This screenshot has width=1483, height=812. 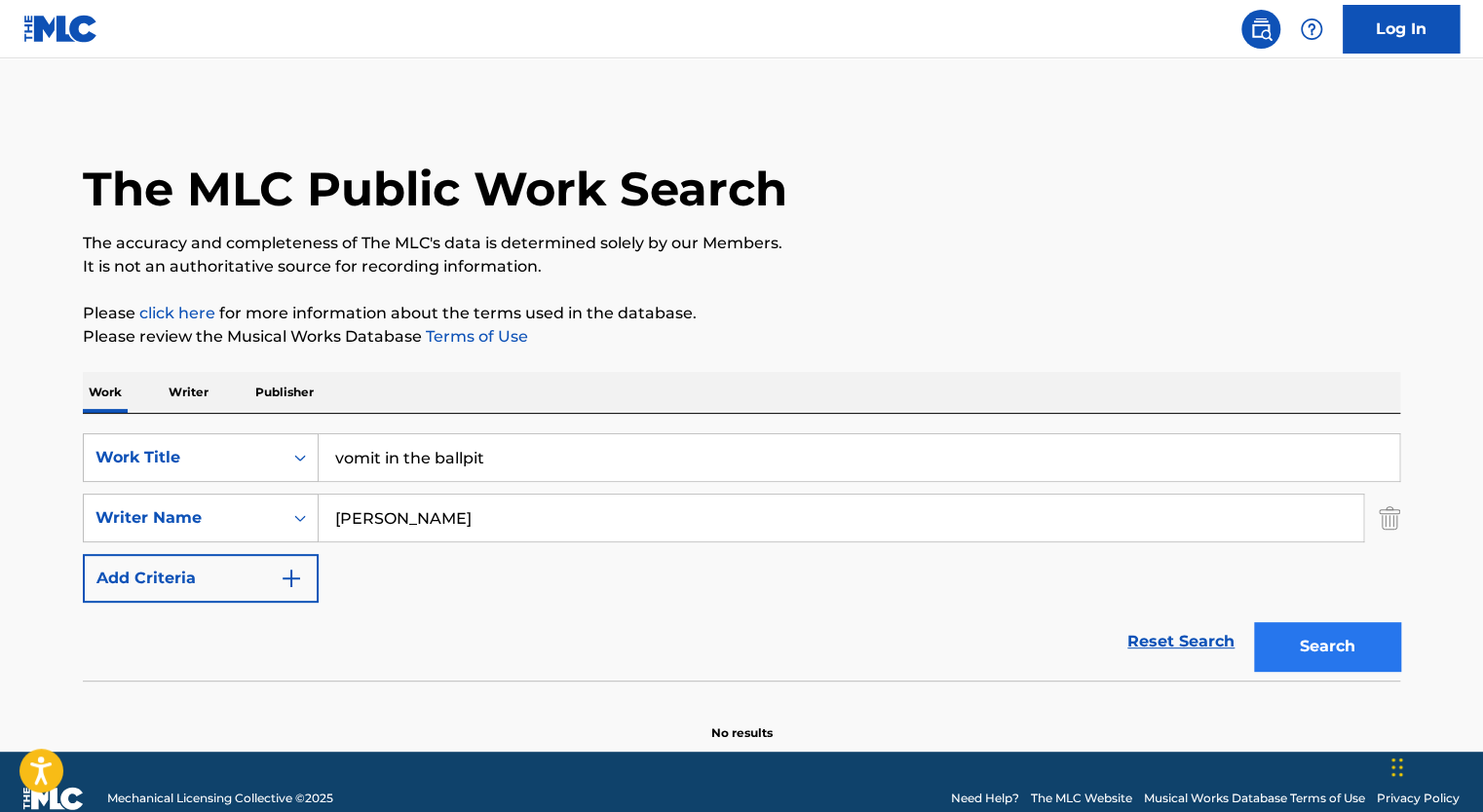 I want to click on img: 9d2ae6d4665cec9f34b9.svg, so click(x=292, y=578).